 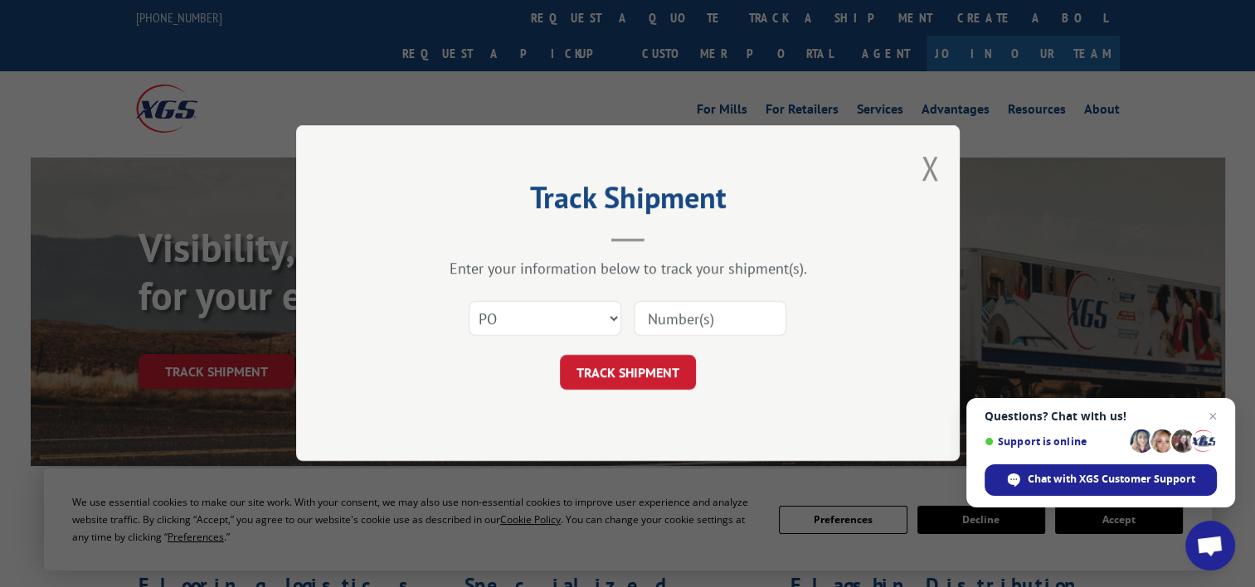 What do you see at coordinates (1112, 480) in the screenshot?
I see `span: Chat with XGS Customer Support` at bounding box center [1112, 480].